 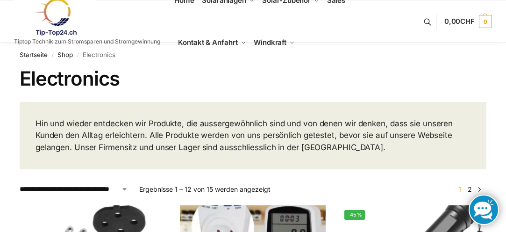 I want to click on a: Windkraft, so click(x=274, y=42).